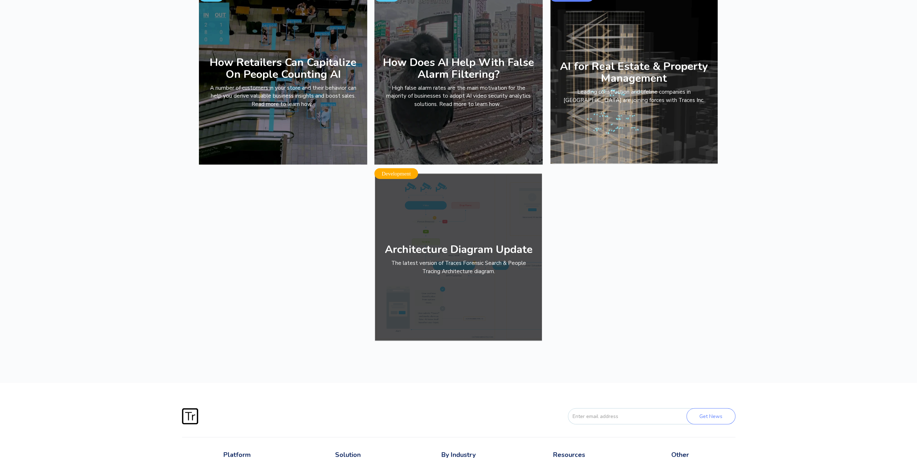 The image size is (917, 458). I want to click on img: Traces Logo, so click(190, 416).